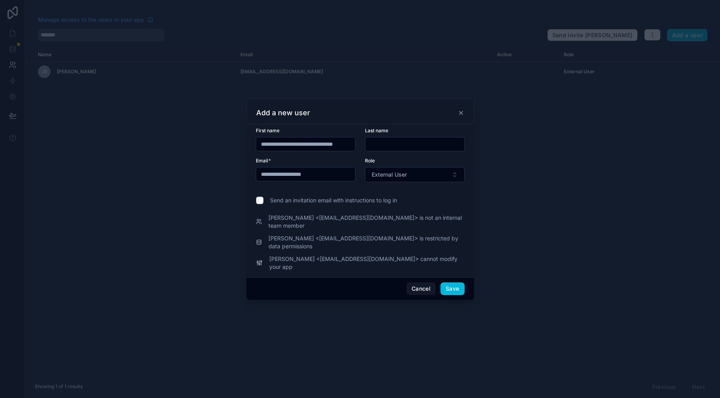 The height and width of the screenshot is (398, 720). Describe the element at coordinates (370, 160) in the screenshot. I see `span: Role` at that location.